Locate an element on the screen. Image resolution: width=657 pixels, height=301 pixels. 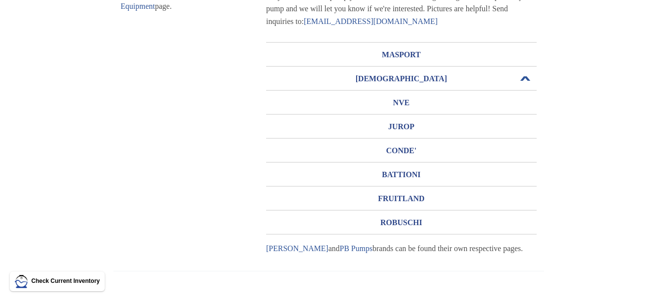
a: JUROP is located at coordinates (401, 126).